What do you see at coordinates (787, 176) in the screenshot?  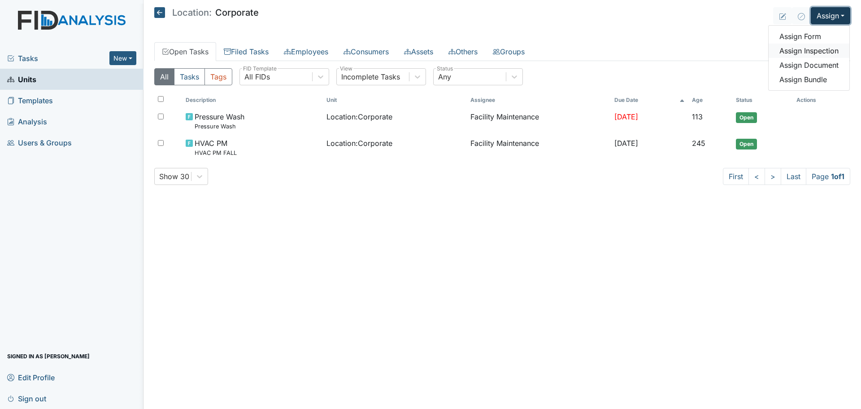 I see `nav: task-pagination` at bounding box center [787, 176].